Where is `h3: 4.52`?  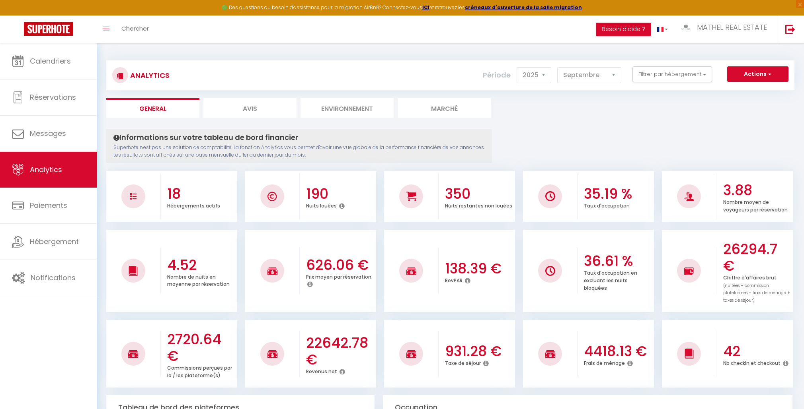
h3: 4.52 is located at coordinates (201, 265).